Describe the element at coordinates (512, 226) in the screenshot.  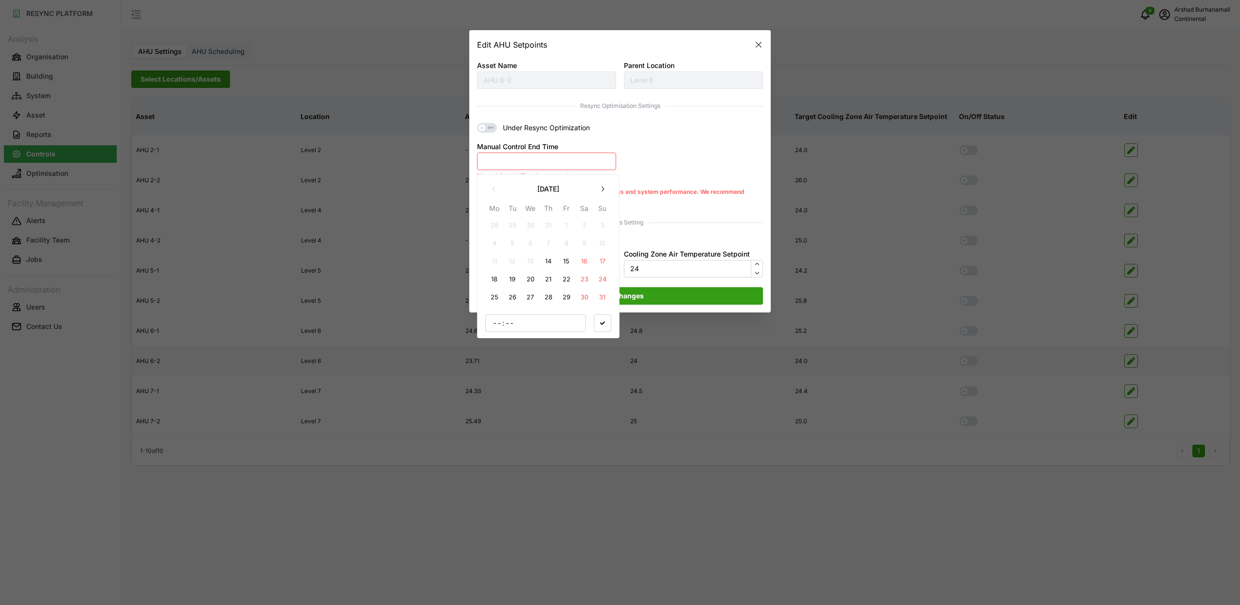
I see `button: 29 July 2025` at that location.